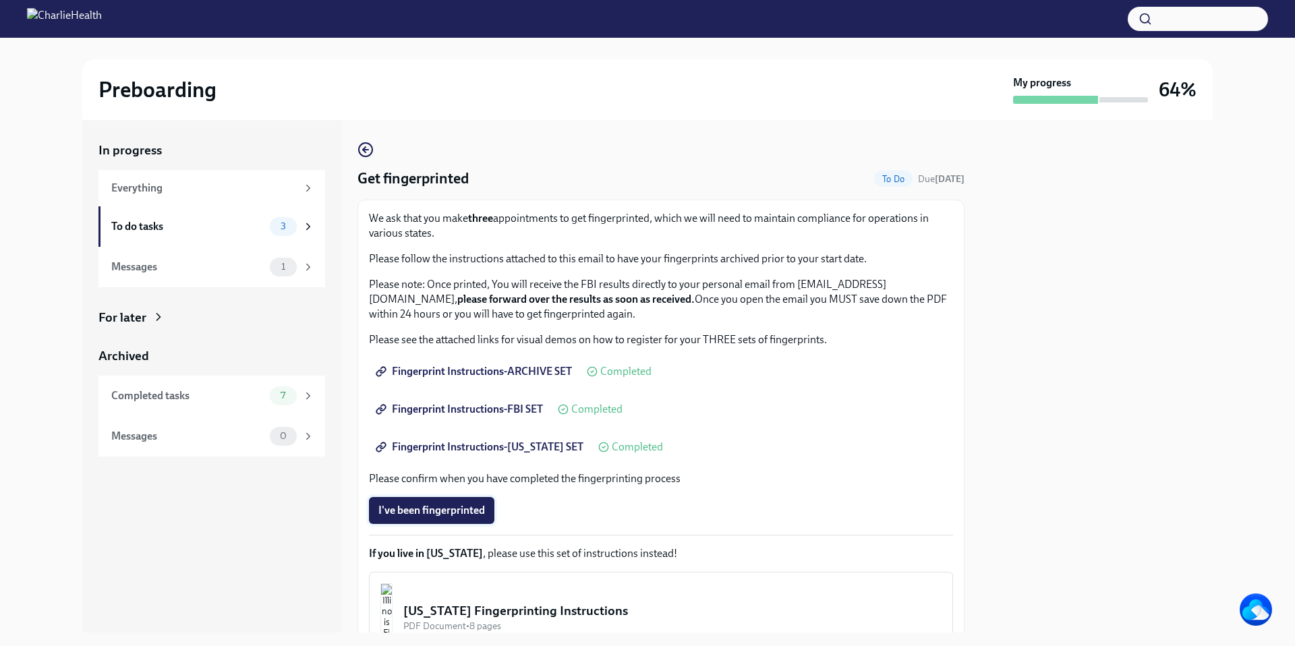 This screenshot has height=646, width=1295. Describe the element at coordinates (212, 436) in the screenshot. I see `a: Messages0` at that location.